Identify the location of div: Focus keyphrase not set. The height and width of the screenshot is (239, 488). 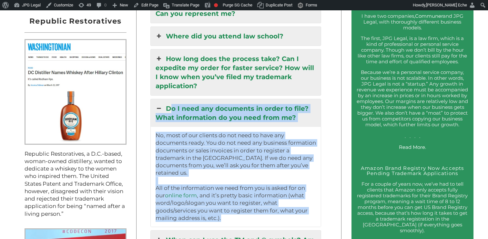
(216, 5).